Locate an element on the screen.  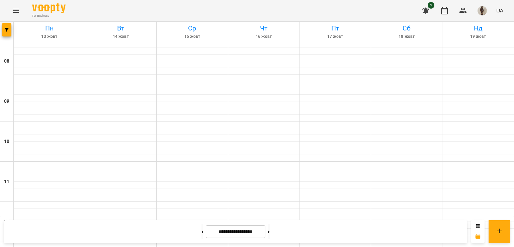
h6: 17 жовт is located at coordinates (335, 36).